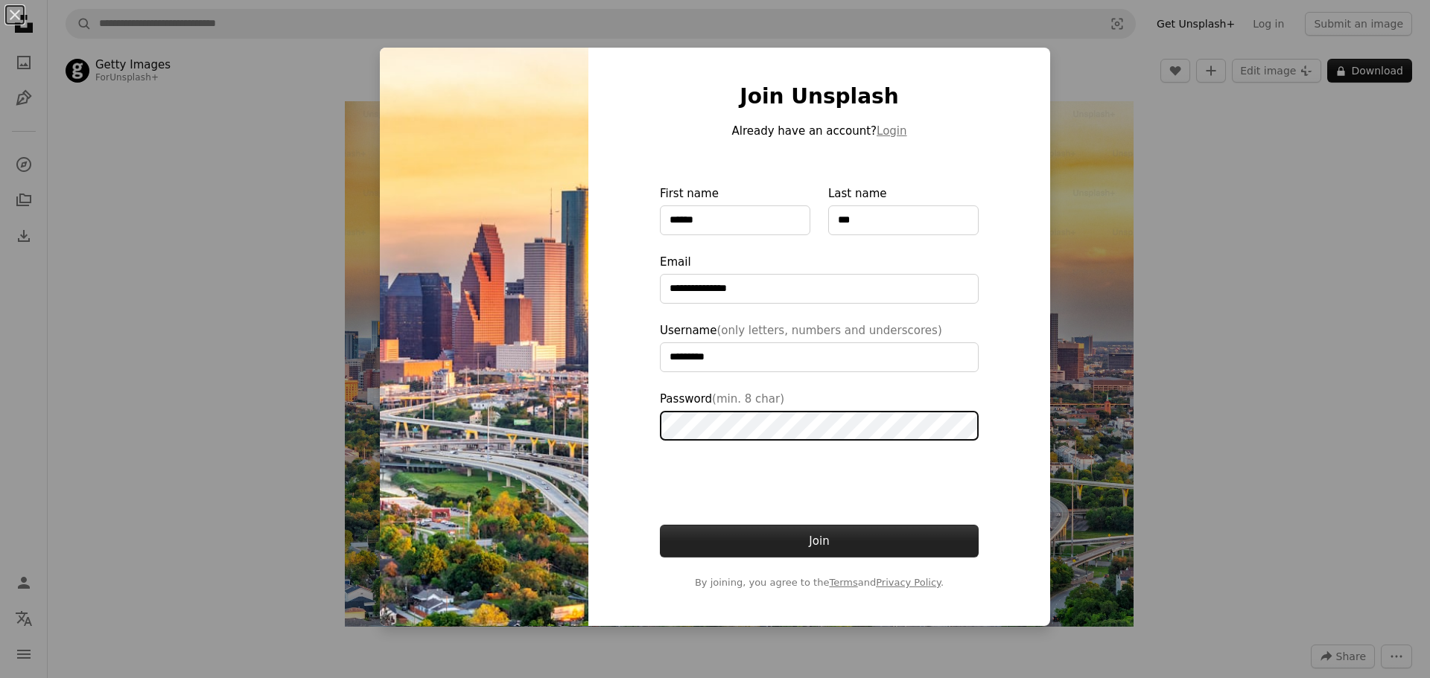 The image size is (1430, 678). Describe the element at coordinates (819, 541) in the screenshot. I see `button: Join` at that location.